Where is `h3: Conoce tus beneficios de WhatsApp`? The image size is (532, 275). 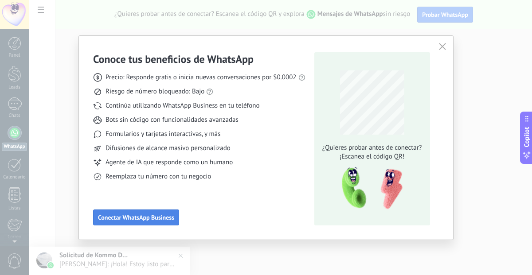
h3: Conoce tus beneficios de WhatsApp is located at coordinates (173, 59).